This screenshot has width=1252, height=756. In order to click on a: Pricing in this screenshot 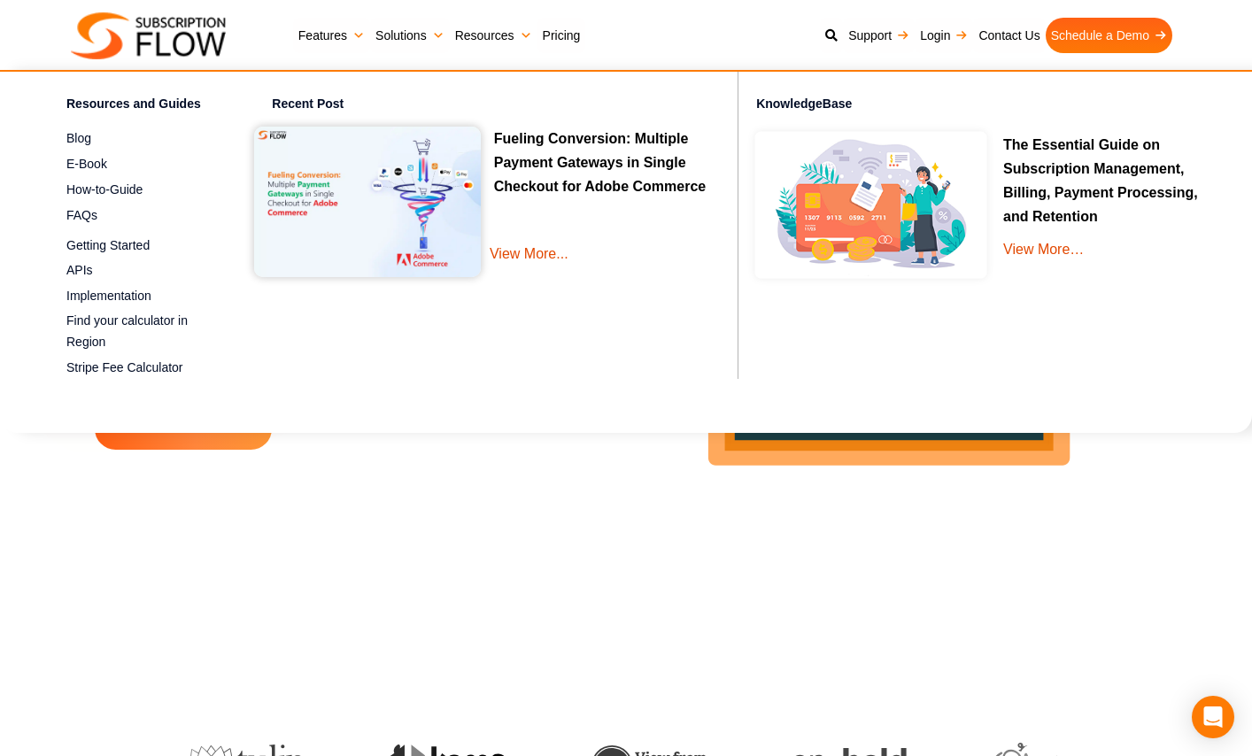, I will do `click(562, 35)`.